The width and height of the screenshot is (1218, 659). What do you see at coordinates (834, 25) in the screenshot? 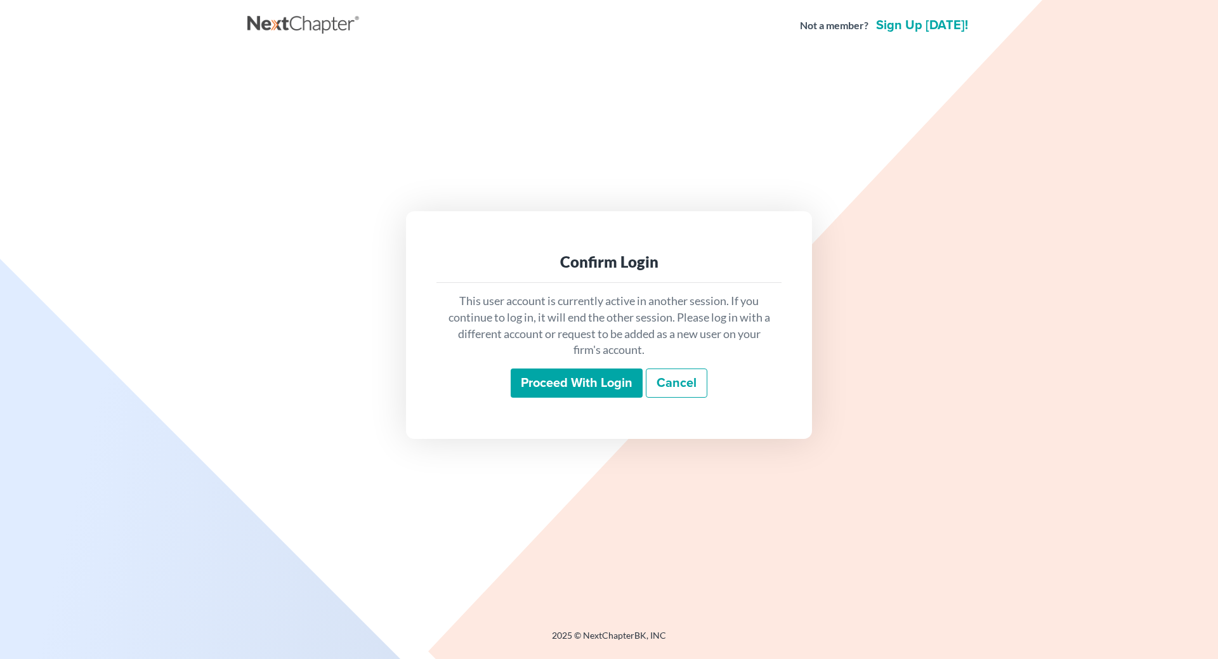
I see `strong: Not a member?` at bounding box center [834, 25].